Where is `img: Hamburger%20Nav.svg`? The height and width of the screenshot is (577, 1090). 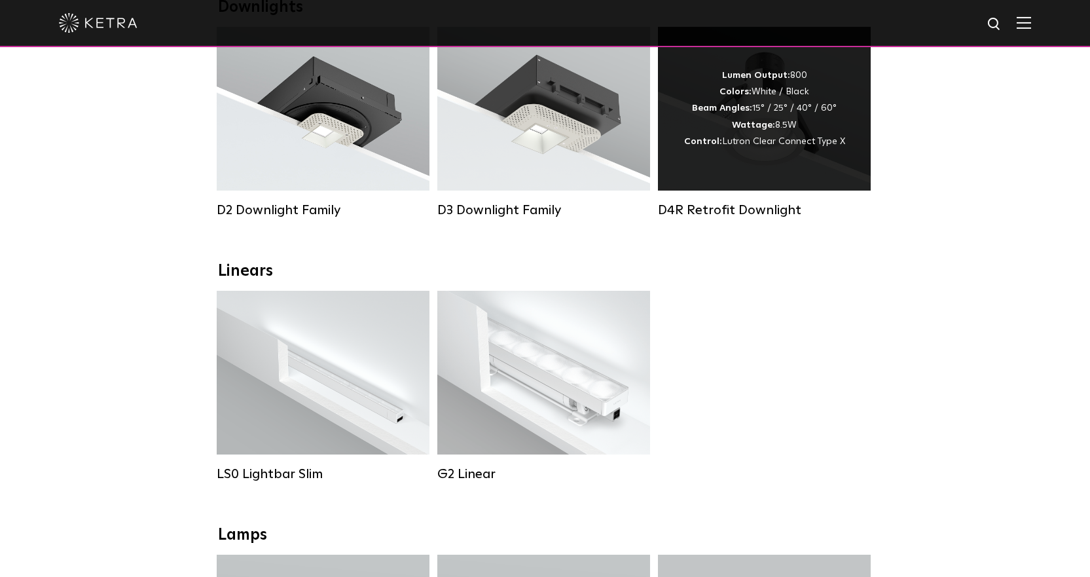 img: Hamburger%20Nav.svg is located at coordinates (1024, 22).